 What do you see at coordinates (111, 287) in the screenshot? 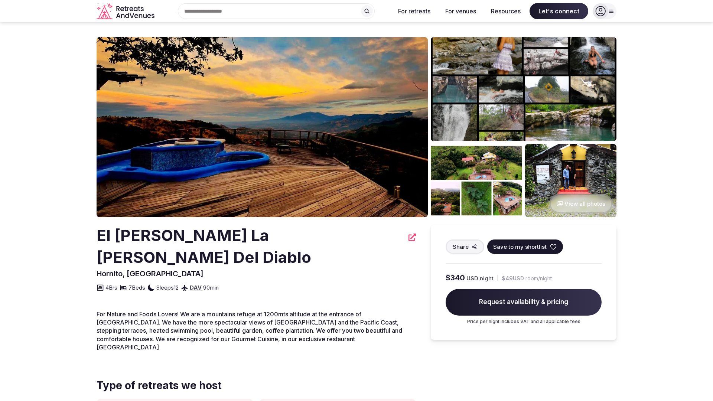
I see `span: 4 Brs` at bounding box center [111, 287].